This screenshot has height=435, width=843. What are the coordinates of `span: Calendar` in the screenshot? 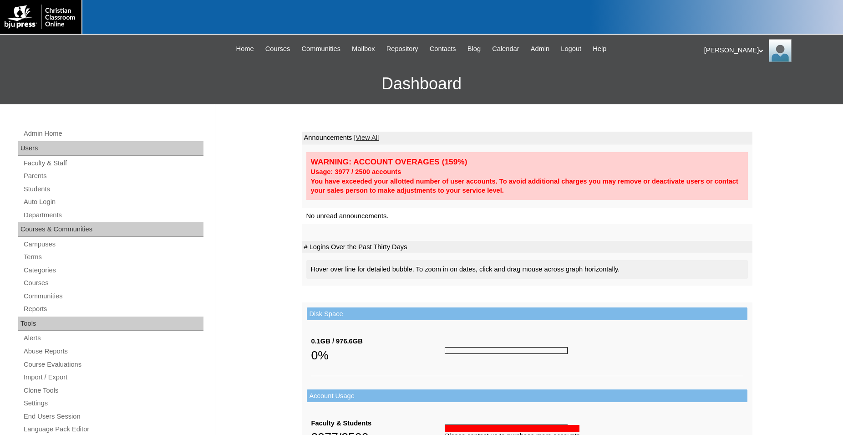 It's located at (505, 49).